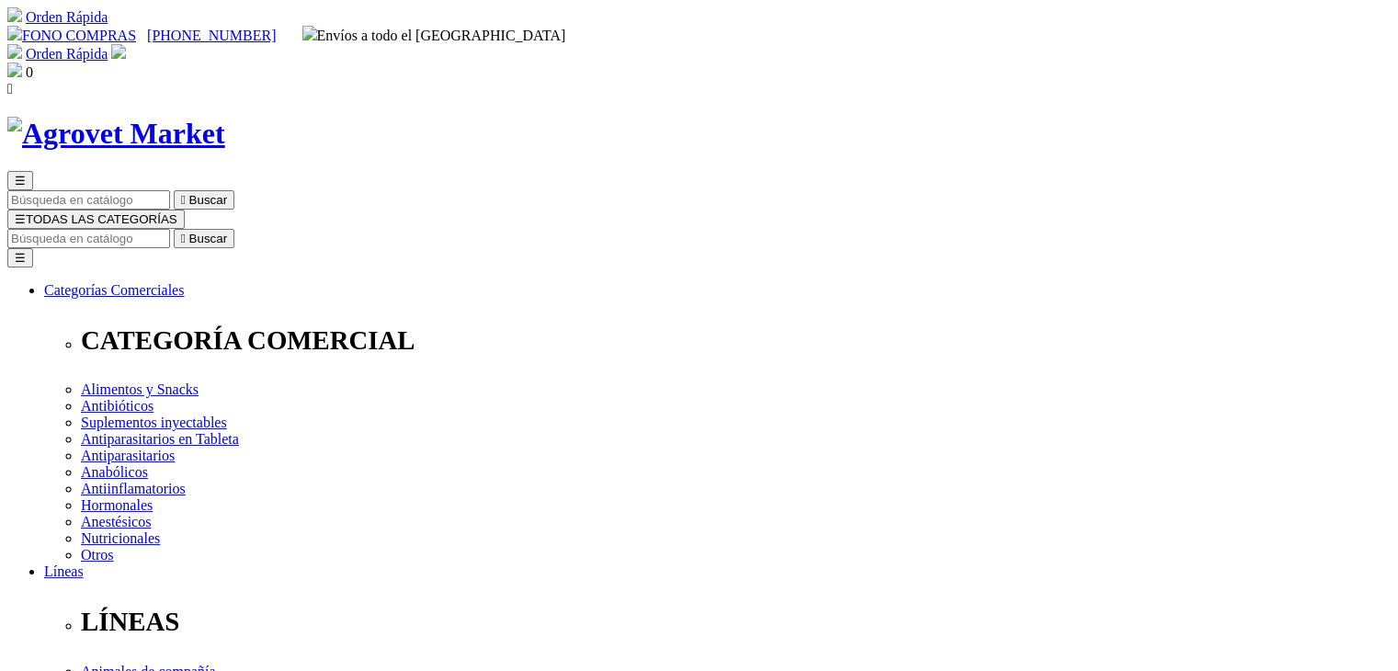 Image resolution: width=1398 pixels, height=671 pixels. I want to click on p: LÍNEAS, so click(735, 621).